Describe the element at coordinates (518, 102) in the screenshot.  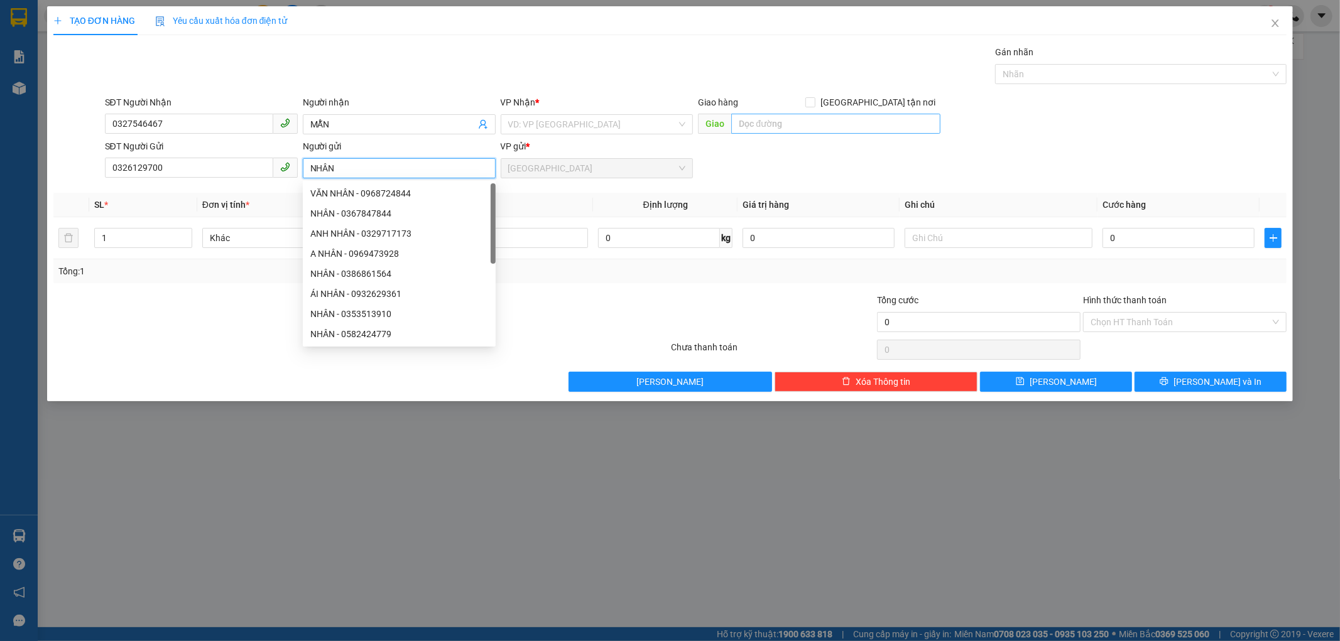
I see `span: VP Nhận` at that location.